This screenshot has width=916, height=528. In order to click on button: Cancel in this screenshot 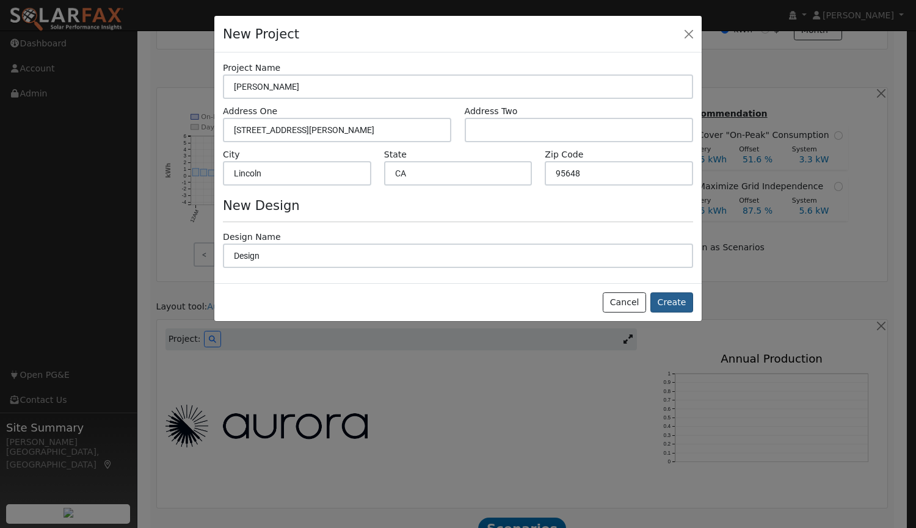, I will do `click(624, 303)`.